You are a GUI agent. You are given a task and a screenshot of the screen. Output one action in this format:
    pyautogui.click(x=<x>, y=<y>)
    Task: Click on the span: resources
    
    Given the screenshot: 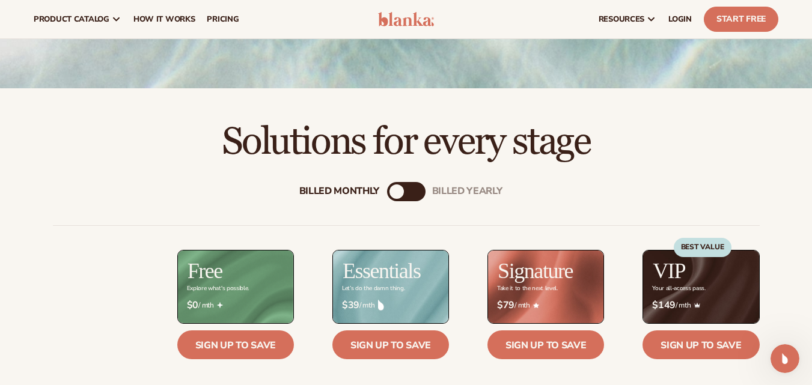 What is the action you would take?
    pyautogui.click(x=621, y=19)
    